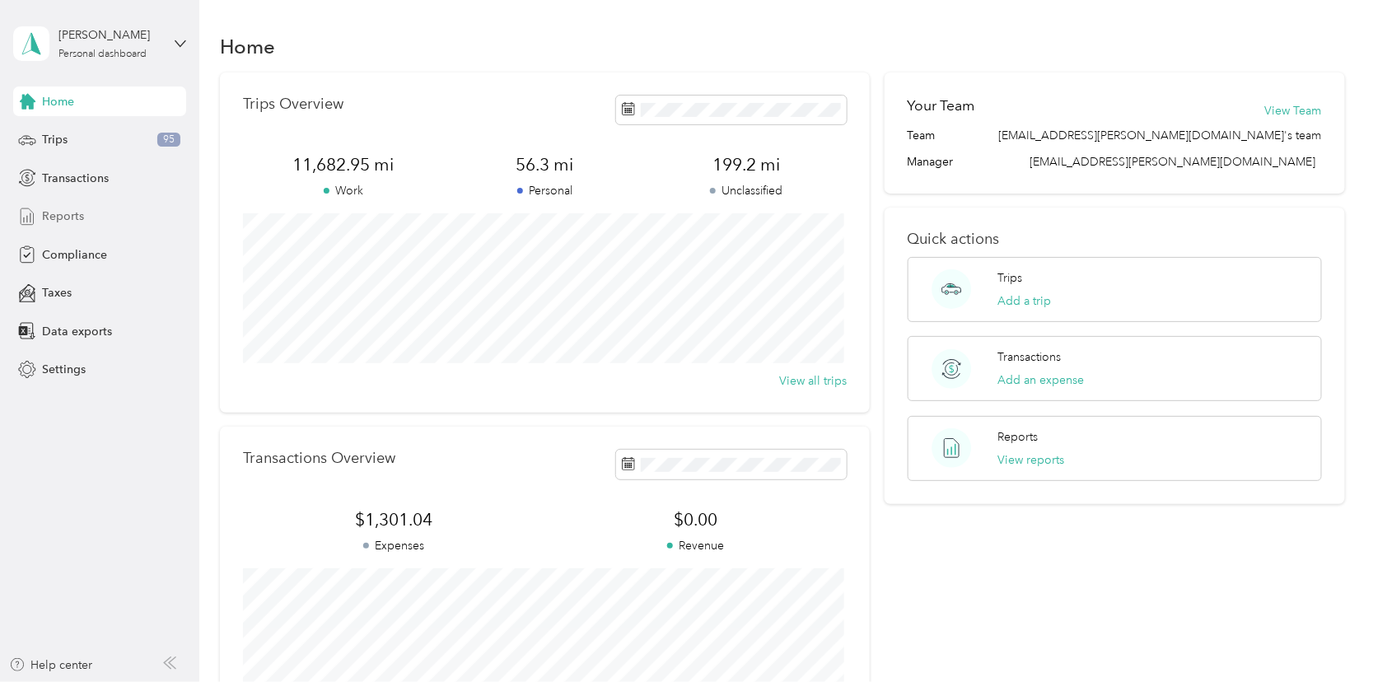 The width and height of the screenshot is (1373, 682). What do you see at coordinates (1010, 278) in the screenshot?
I see `p: Trips` at bounding box center [1010, 278].